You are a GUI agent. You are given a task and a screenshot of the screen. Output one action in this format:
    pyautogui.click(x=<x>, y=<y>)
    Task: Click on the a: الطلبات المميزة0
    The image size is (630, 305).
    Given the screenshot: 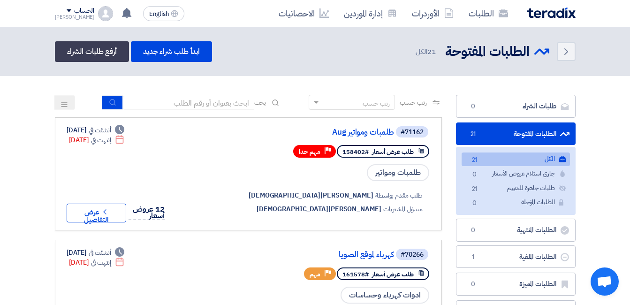 What is the action you would take?
    pyautogui.click(x=516, y=284)
    